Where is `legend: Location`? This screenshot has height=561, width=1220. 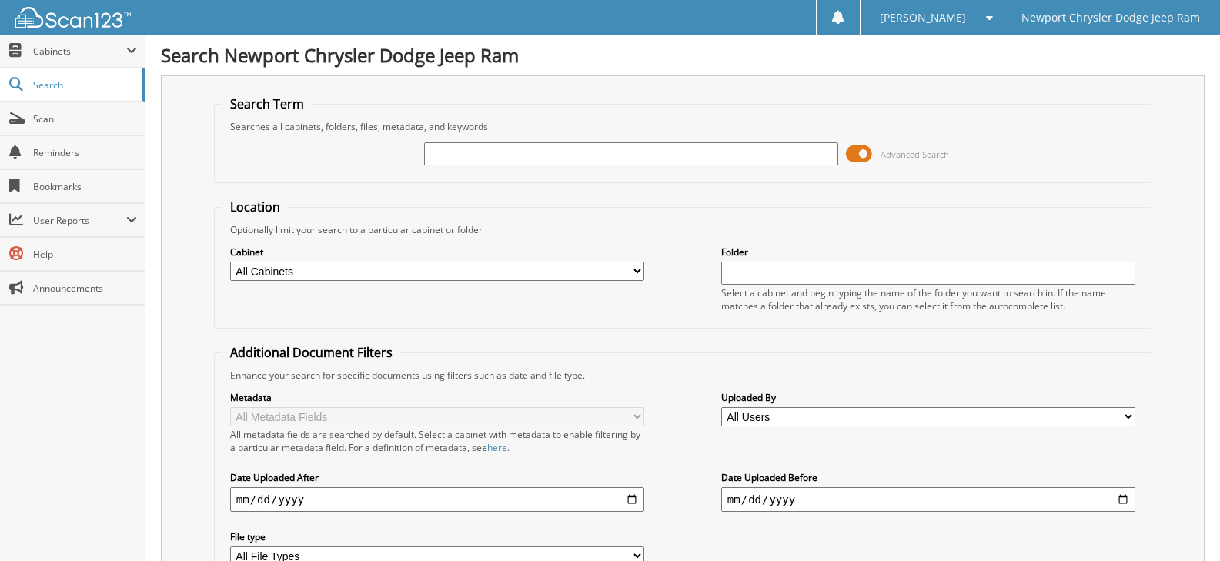 legend: Location is located at coordinates (255, 207).